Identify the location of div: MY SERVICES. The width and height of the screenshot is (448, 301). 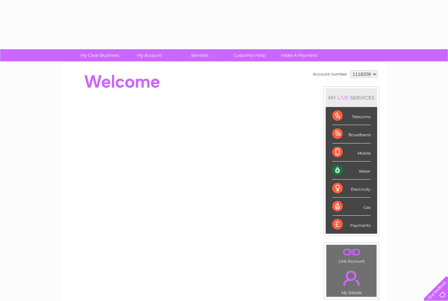
(351, 97).